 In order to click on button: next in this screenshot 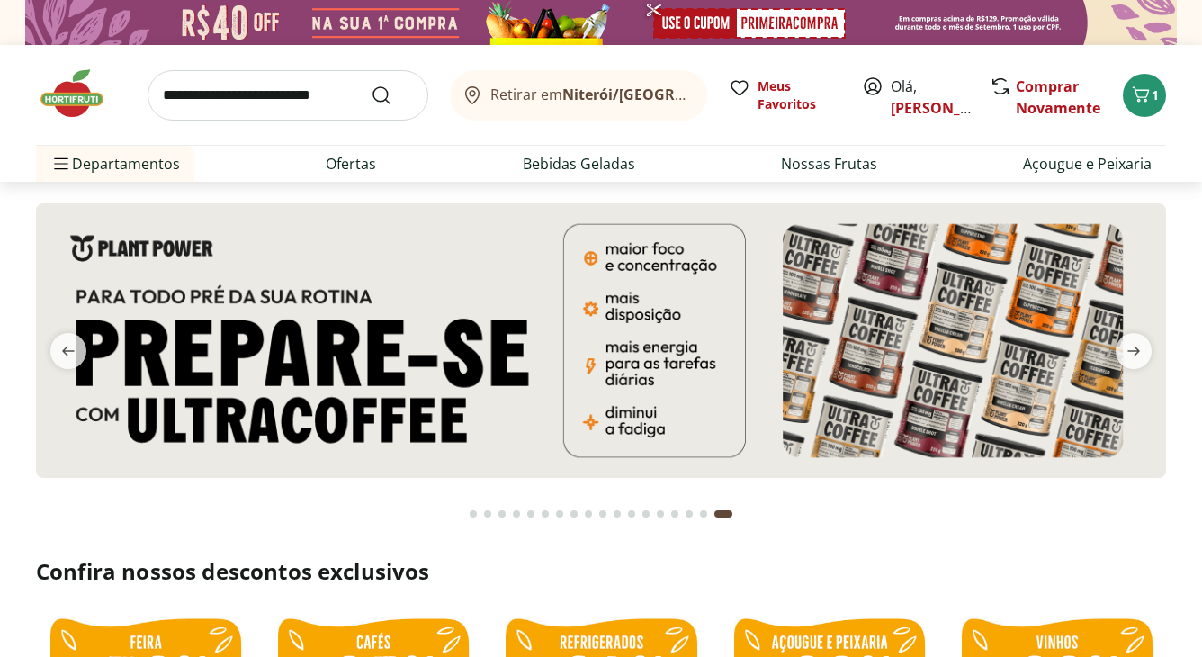, I will do `click(1134, 351)`.